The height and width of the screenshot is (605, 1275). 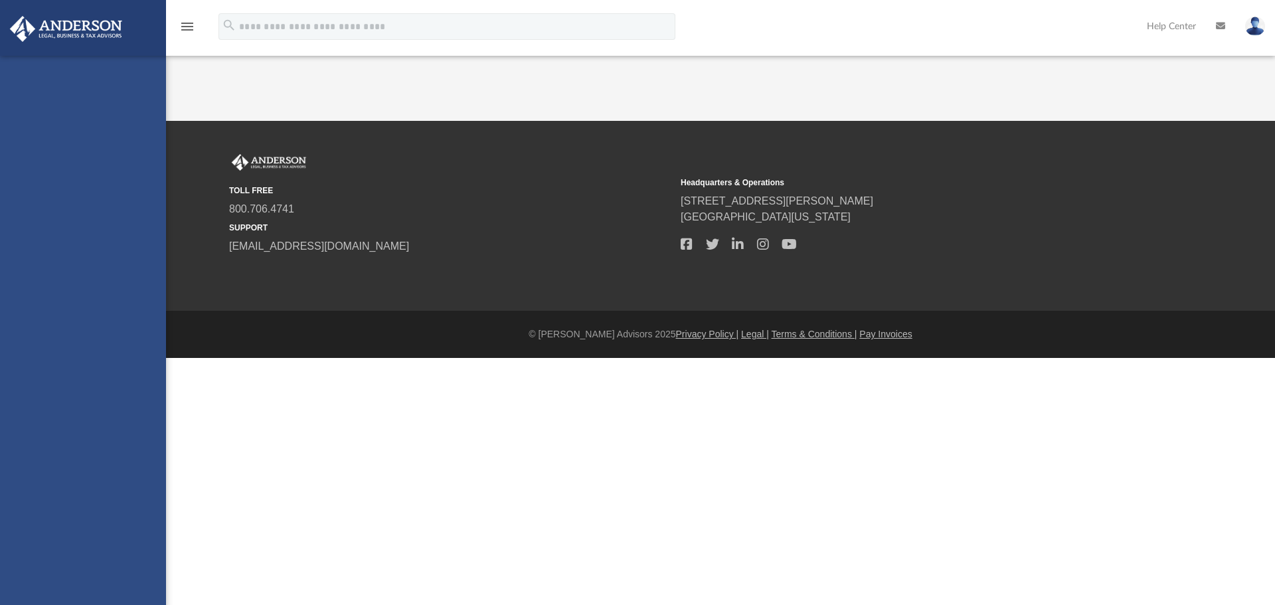 I want to click on a: 800.706.4741, so click(x=262, y=209).